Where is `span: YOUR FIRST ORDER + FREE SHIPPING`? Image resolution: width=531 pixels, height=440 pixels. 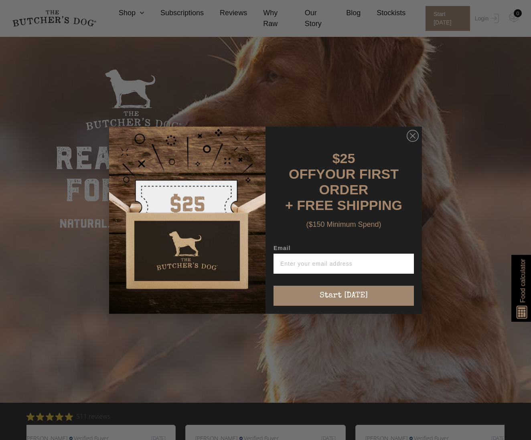
span: YOUR FIRST ORDER + FREE SHIPPING is located at coordinates (344, 190).